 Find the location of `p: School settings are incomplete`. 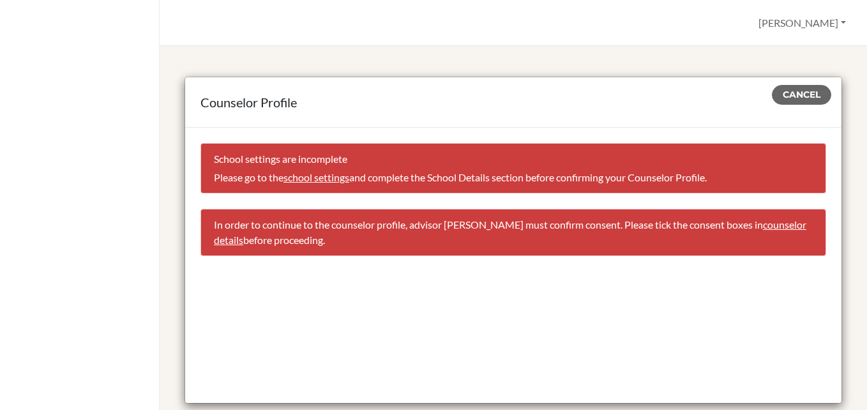

p: School settings are incomplete is located at coordinates (513, 159).